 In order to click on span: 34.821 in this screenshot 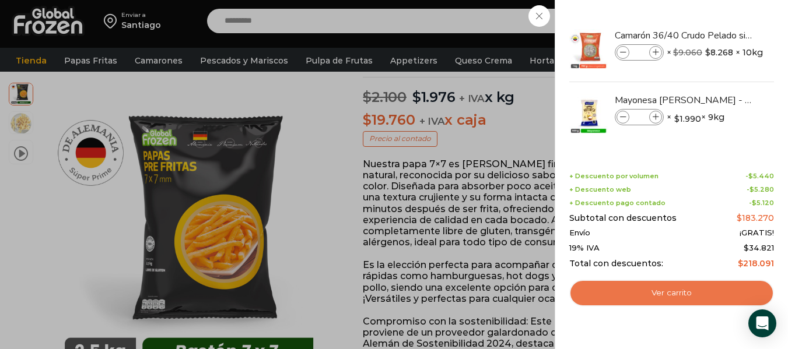, I will do `click(759, 248)`.